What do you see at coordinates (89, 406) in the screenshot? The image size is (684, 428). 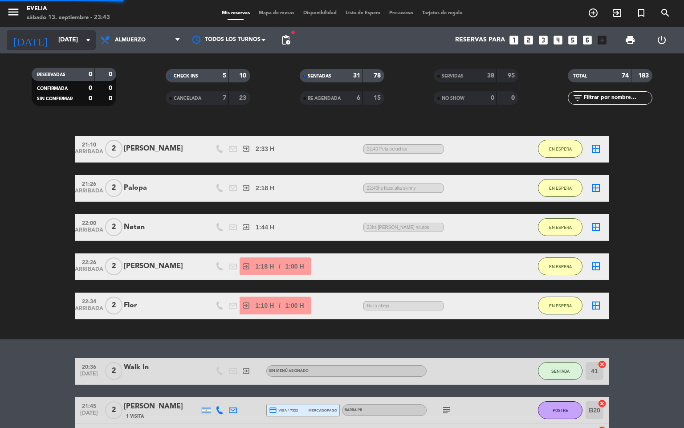 I see `span: 21:45` at bounding box center [89, 406].